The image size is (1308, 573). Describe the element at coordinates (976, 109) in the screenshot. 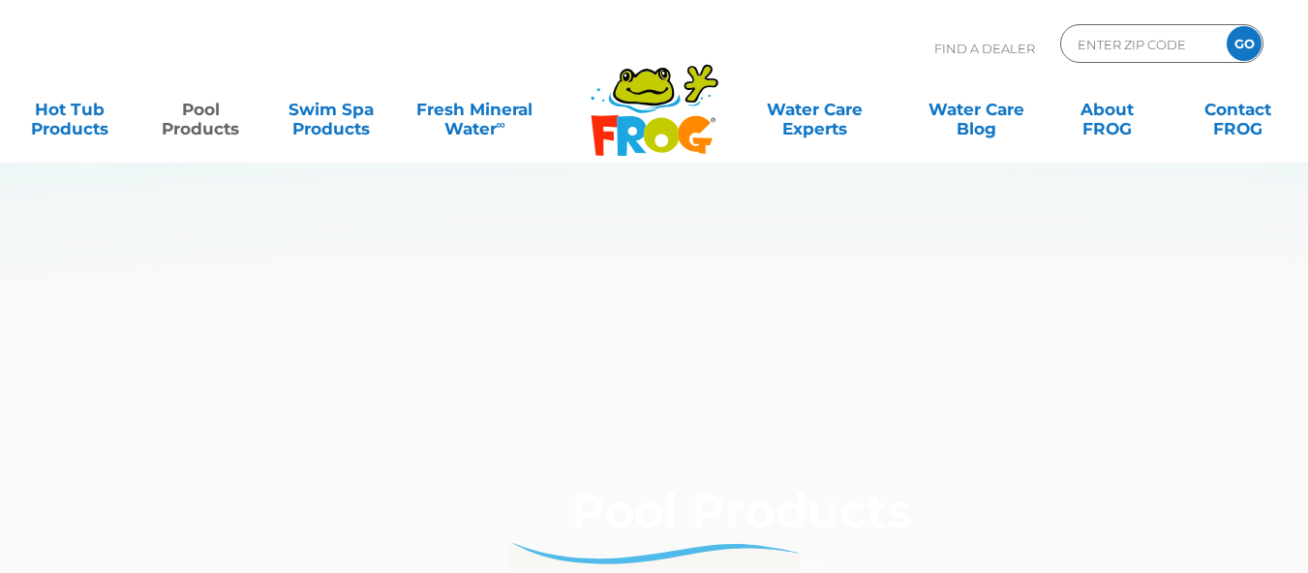

I see `a: Water CareBlog` at that location.